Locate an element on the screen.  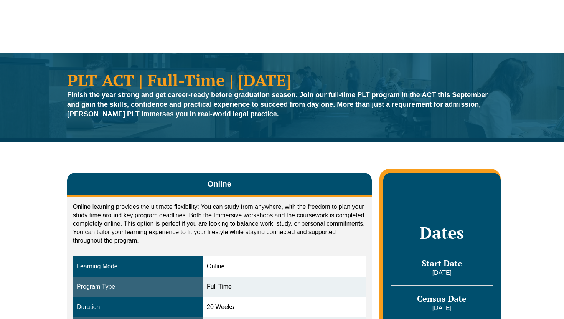
span: Start Date is located at coordinates (442, 263).